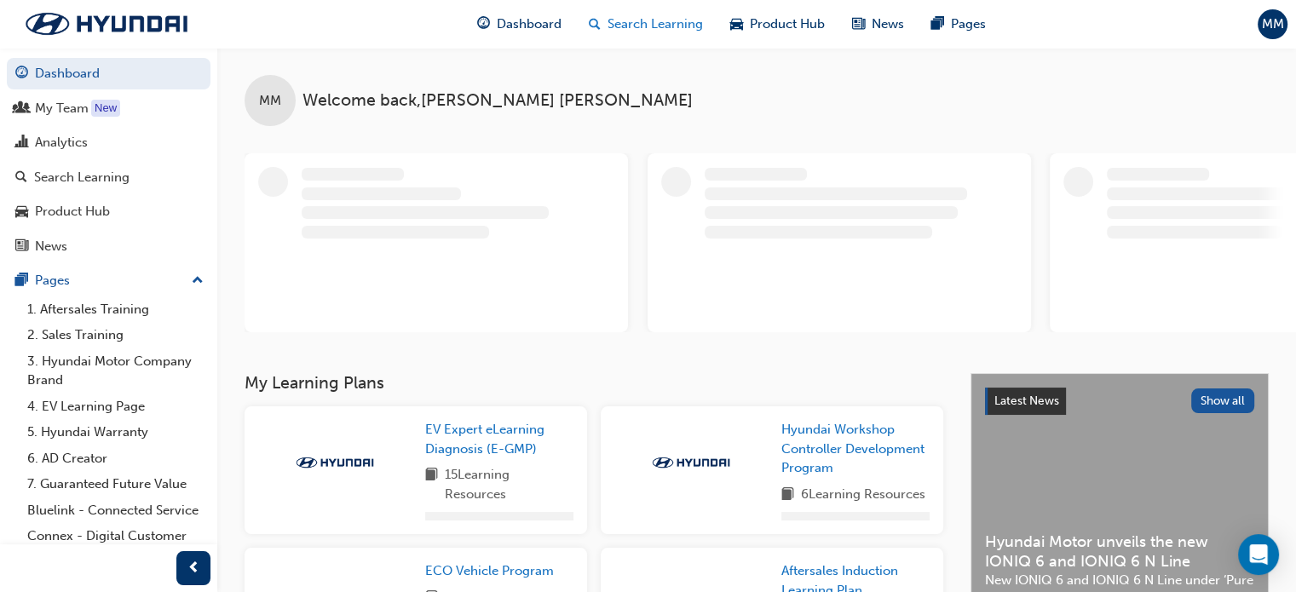  What do you see at coordinates (107, 24) in the screenshot?
I see `a: Trak` at bounding box center [107, 24].